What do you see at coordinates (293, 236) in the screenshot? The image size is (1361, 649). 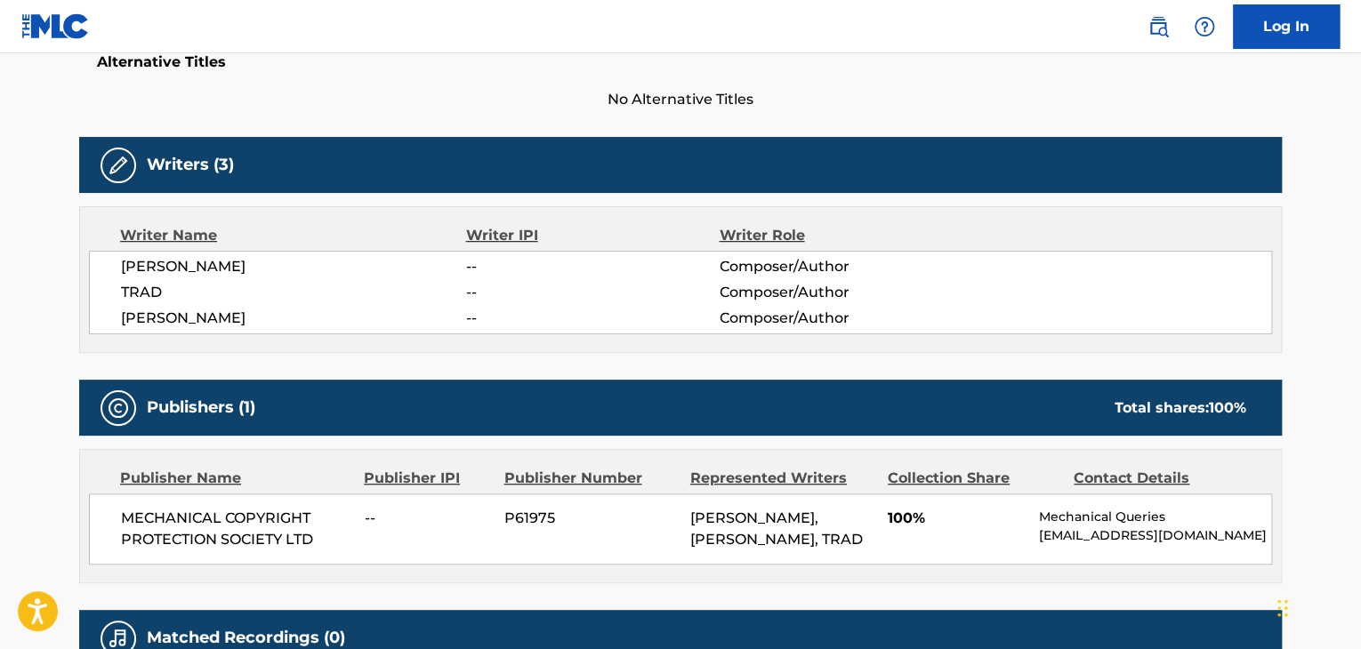 I see `div: Writer Name` at bounding box center [293, 236].